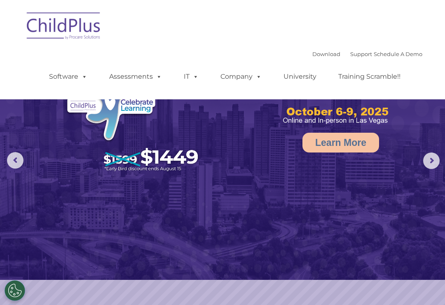  I want to click on a: IT, so click(191, 77).